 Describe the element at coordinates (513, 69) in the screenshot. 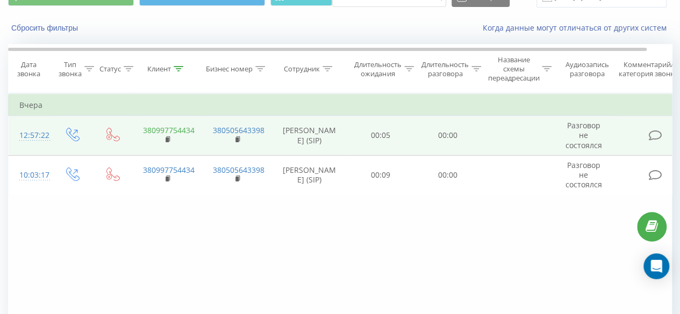

I see `div: Название схемы переадресации` at that location.